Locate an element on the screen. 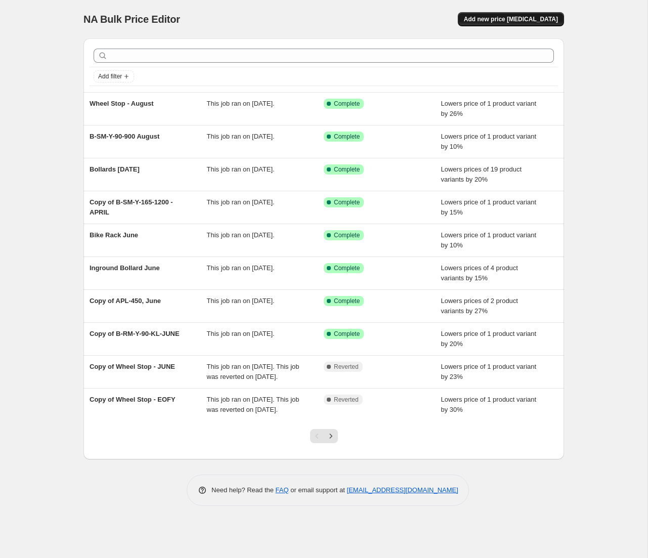 The height and width of the screenshot is (558, 648). span: Copy of Wheel Stop - EOFY is located at coordinates (133, 399).